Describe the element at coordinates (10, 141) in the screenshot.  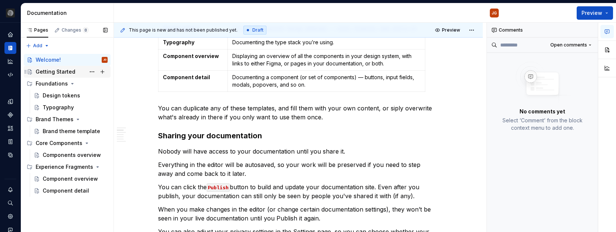
I see `a: Storybook stories` at that location.